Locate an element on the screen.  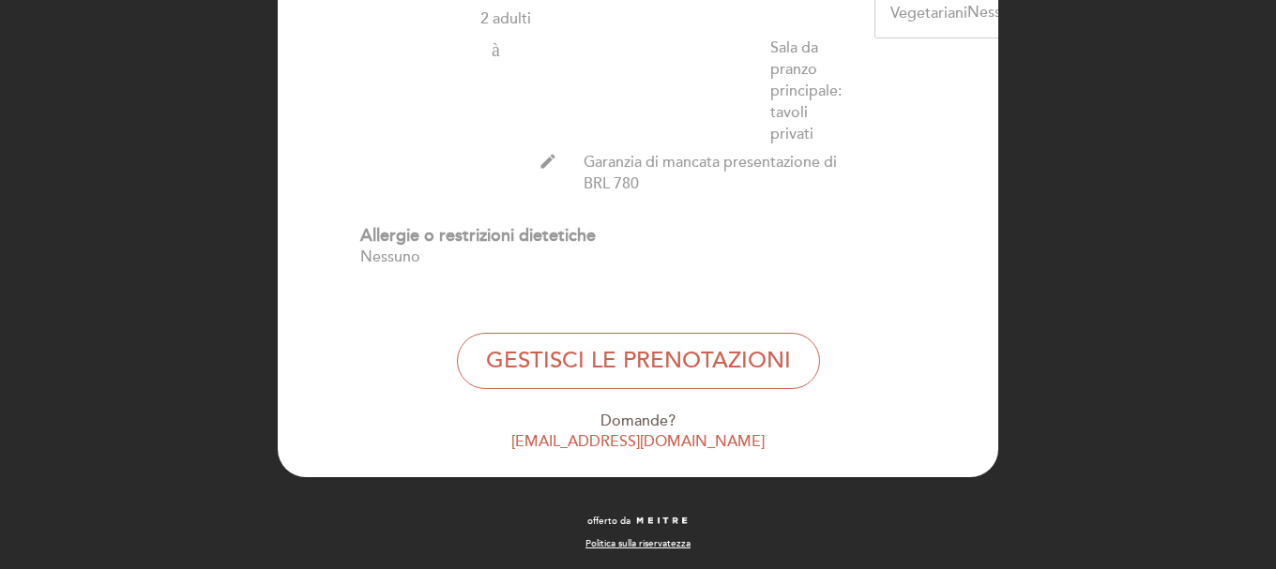
font: Gestisci le prenotazioni is located at coordinates (638, 360).